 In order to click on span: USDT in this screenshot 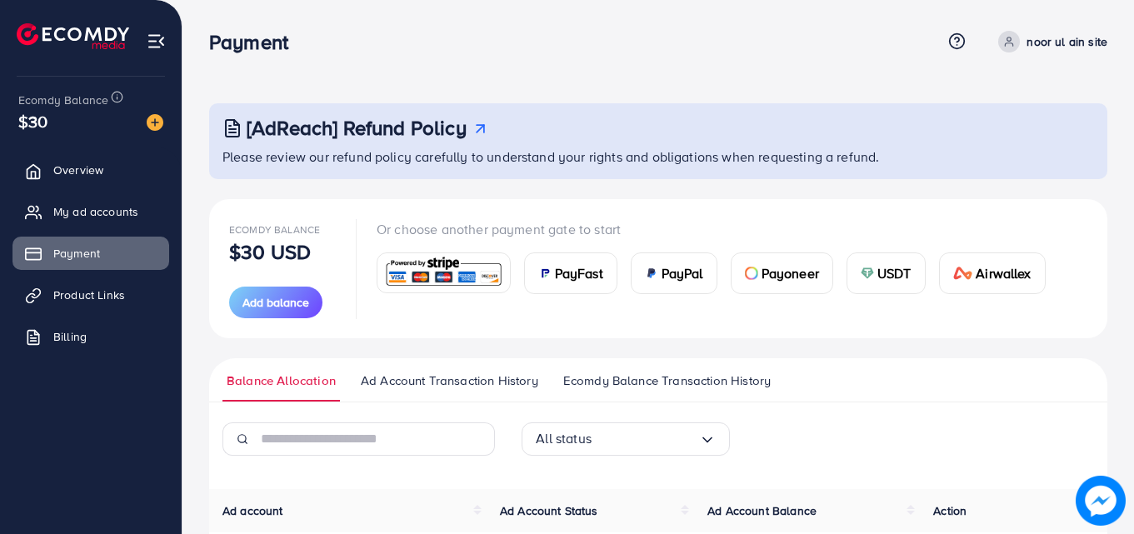, I will do `click(894, 273)`.